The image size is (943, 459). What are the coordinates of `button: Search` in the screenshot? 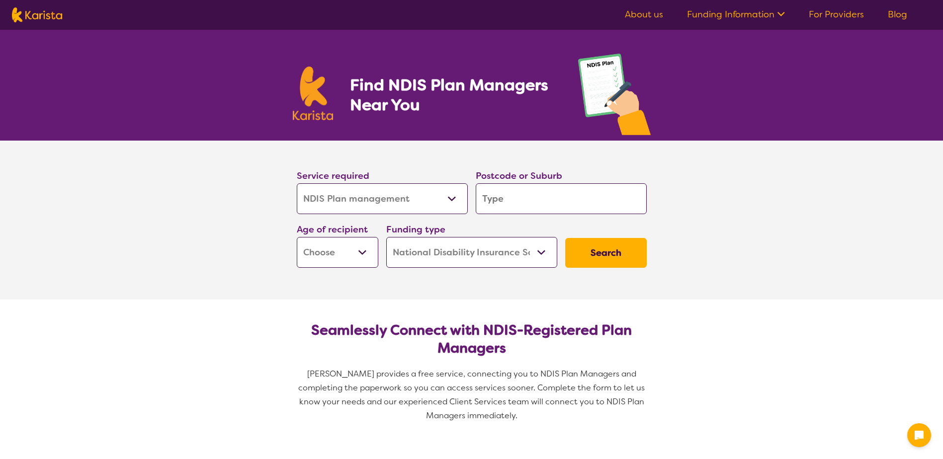 It's located at (606, 253).